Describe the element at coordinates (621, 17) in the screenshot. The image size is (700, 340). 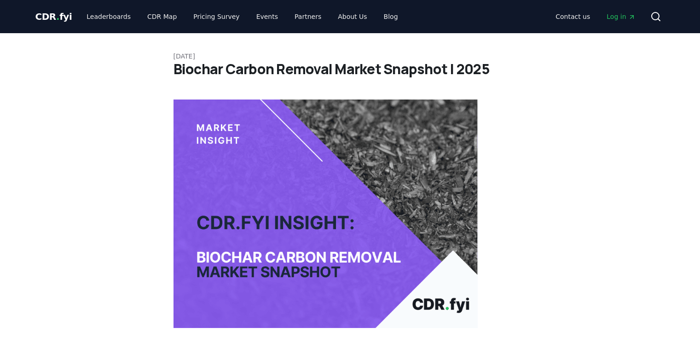
I see `a: Log in` at that location.